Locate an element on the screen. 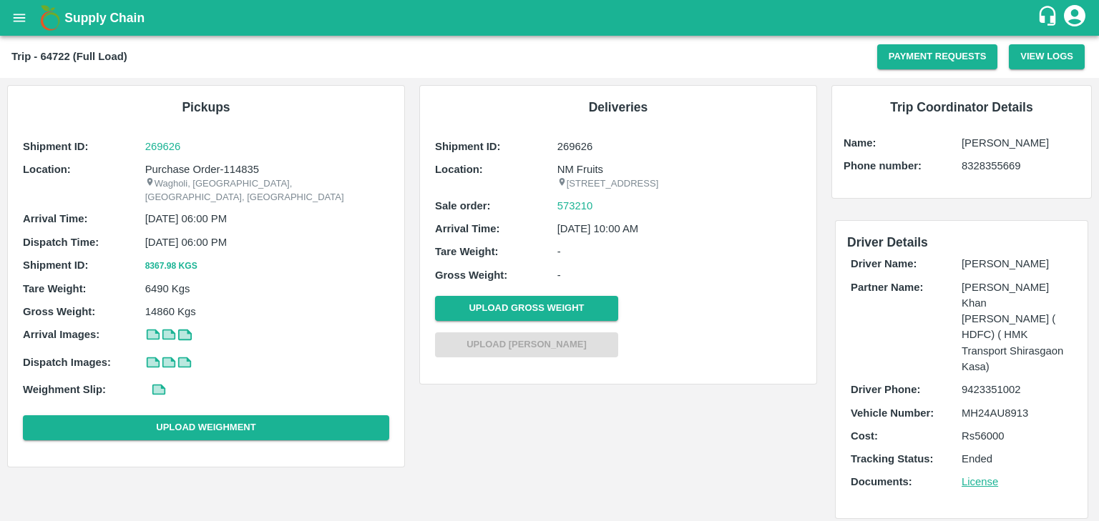 This screenshot has width=1099, height=521. button: Upload Weighment is located at coordinates (206, 428).